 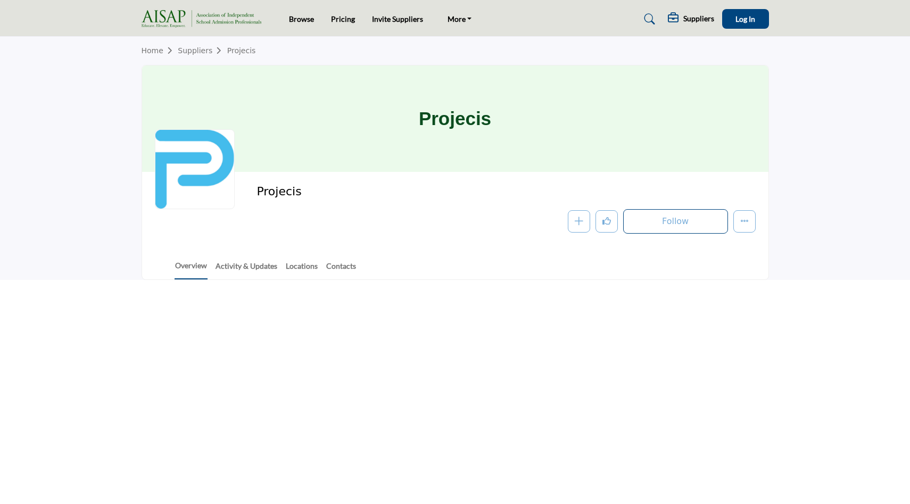 I want to click on img: site Logo, so click(x=204, y=19).